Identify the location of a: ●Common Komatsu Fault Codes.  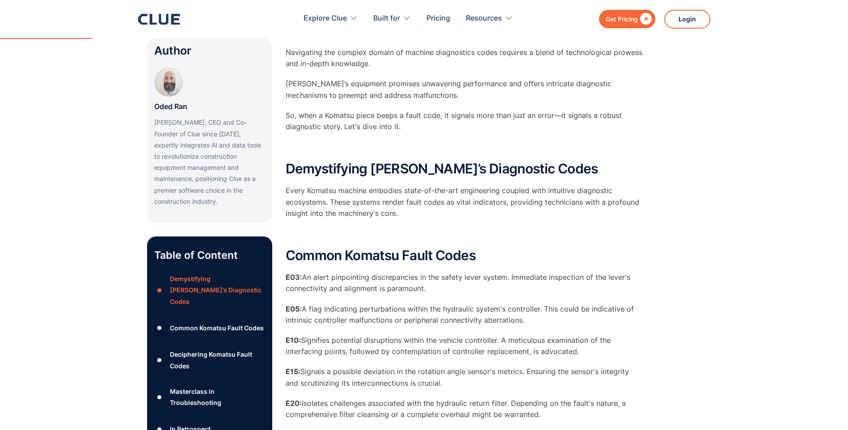
(210, 328).